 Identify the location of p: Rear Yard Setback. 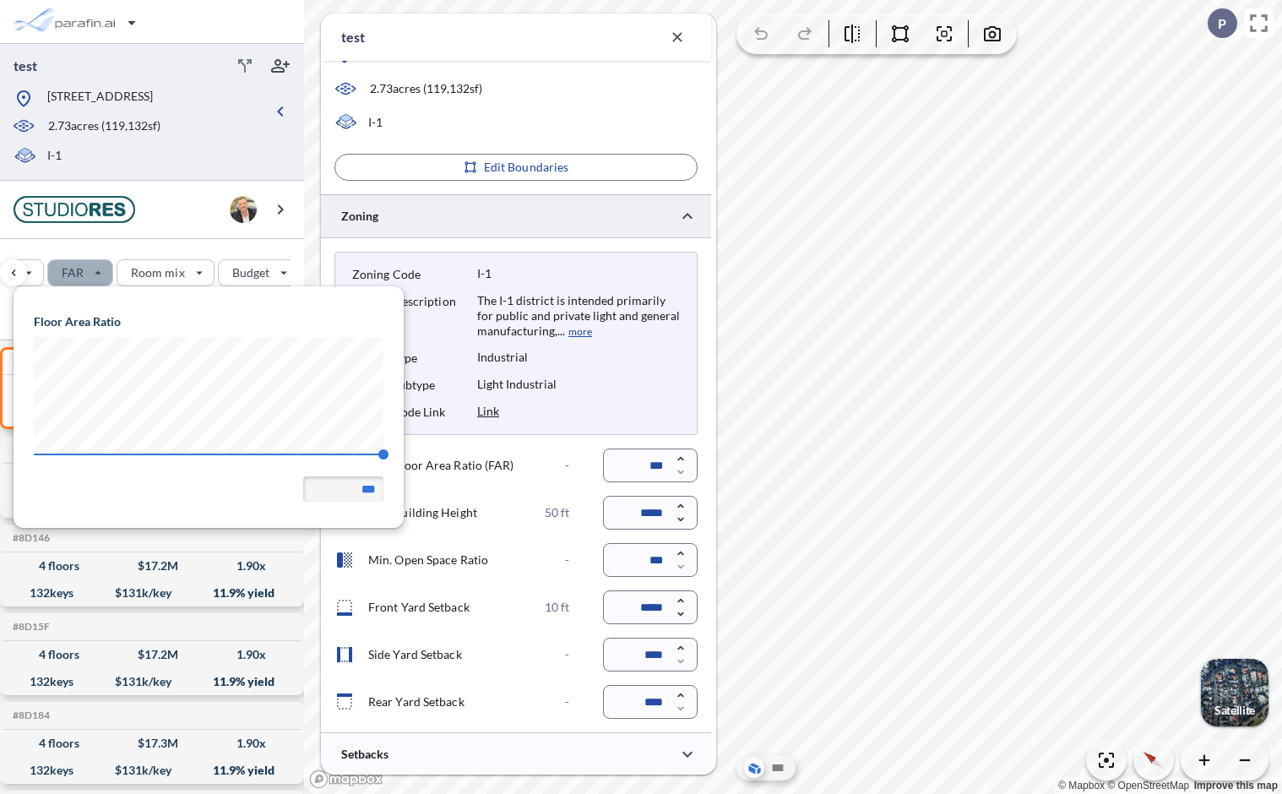
(416, 702).